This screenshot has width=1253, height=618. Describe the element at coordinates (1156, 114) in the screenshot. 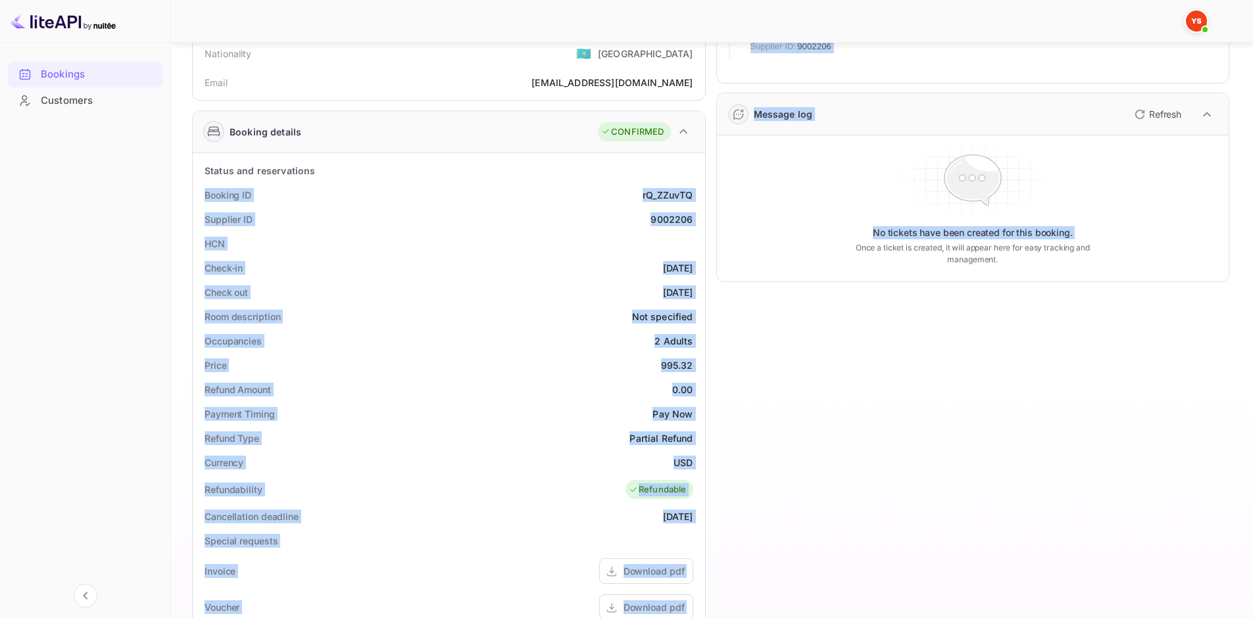

I see `button: Refresh` at that location.